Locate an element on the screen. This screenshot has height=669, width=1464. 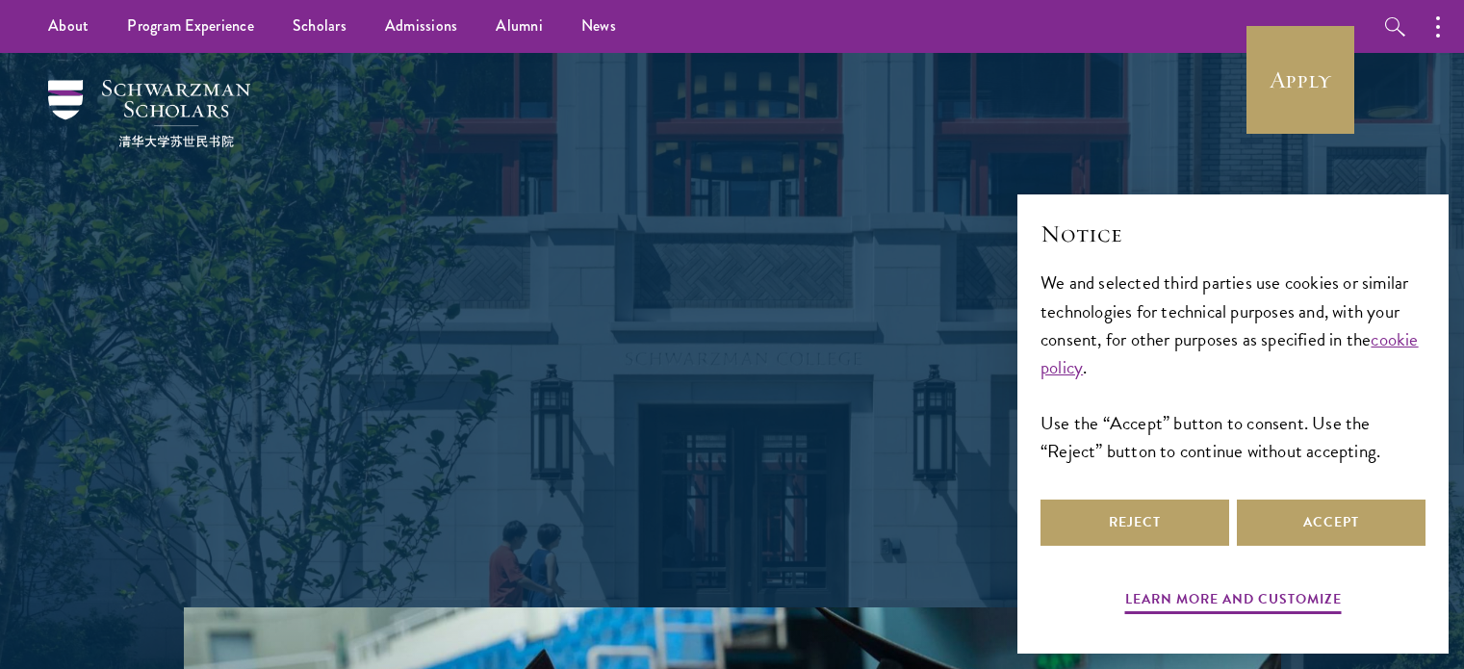
a: cookie policy is located at coordinates (1229, 353).